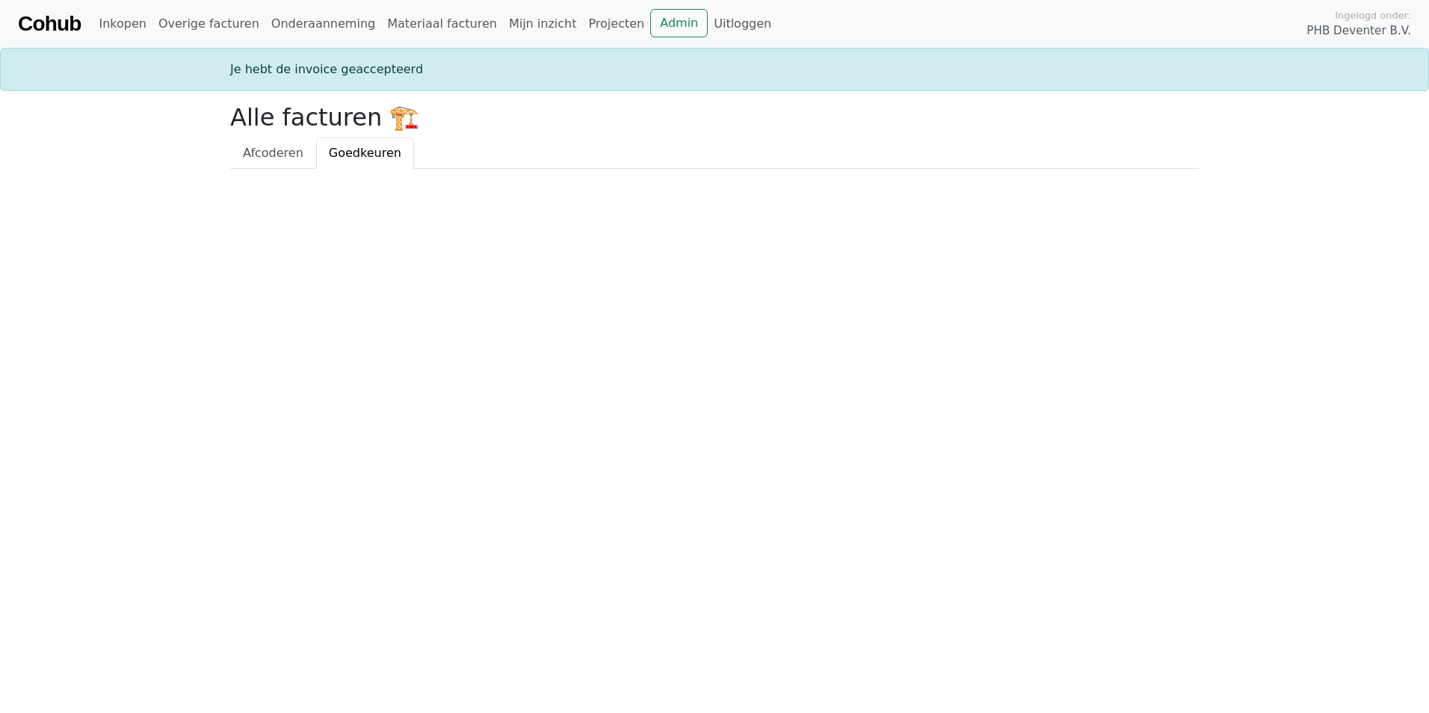 The image size is (1429, 713). I want to click on a: Cohub, so click(49, 24).